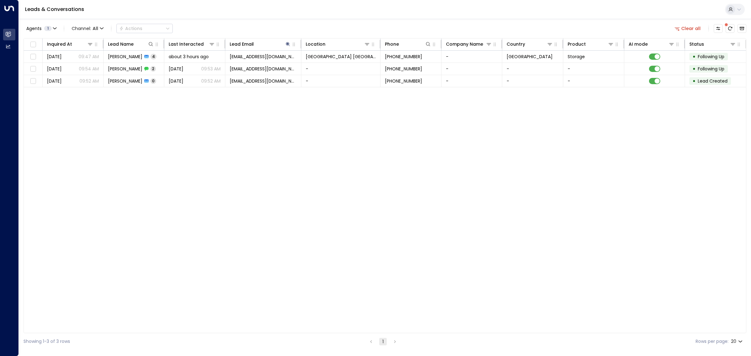 This screenshot has width=751, height=356. I want to click on p: 09:47 AM, so click(89, 57).